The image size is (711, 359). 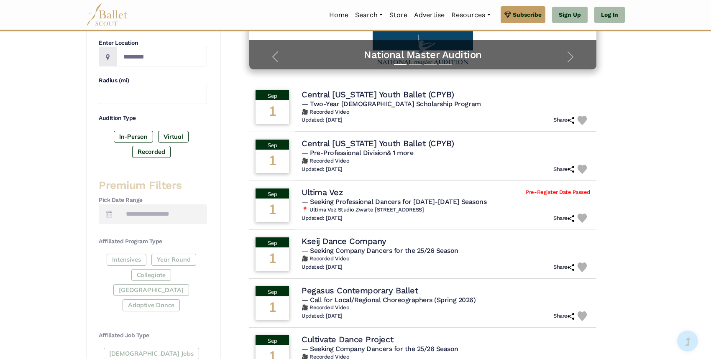 I want to click on h4: Cultivate Dance Project, so click(x=347, y=340).